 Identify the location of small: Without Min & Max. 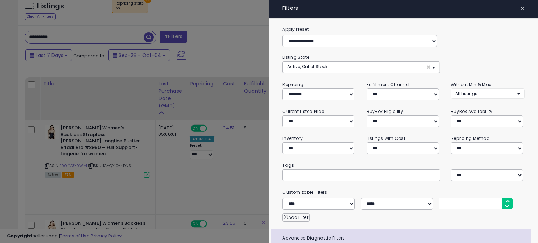
(471, 84).